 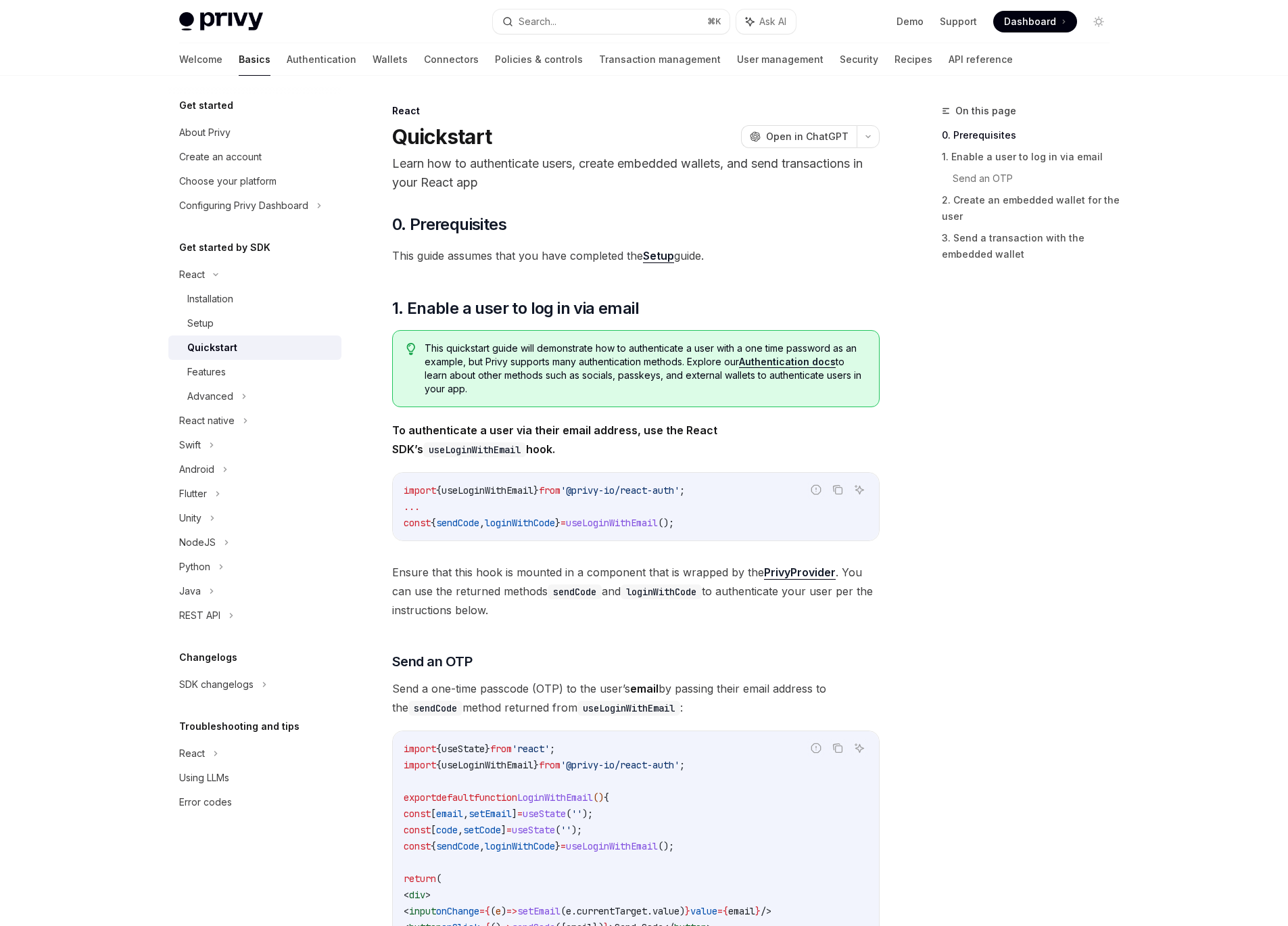 What do you see at coordinates (636, 256) in the screenshot?
I see `span: This guide assumes that you have completed the guide.` at bounding box center [636, 256].